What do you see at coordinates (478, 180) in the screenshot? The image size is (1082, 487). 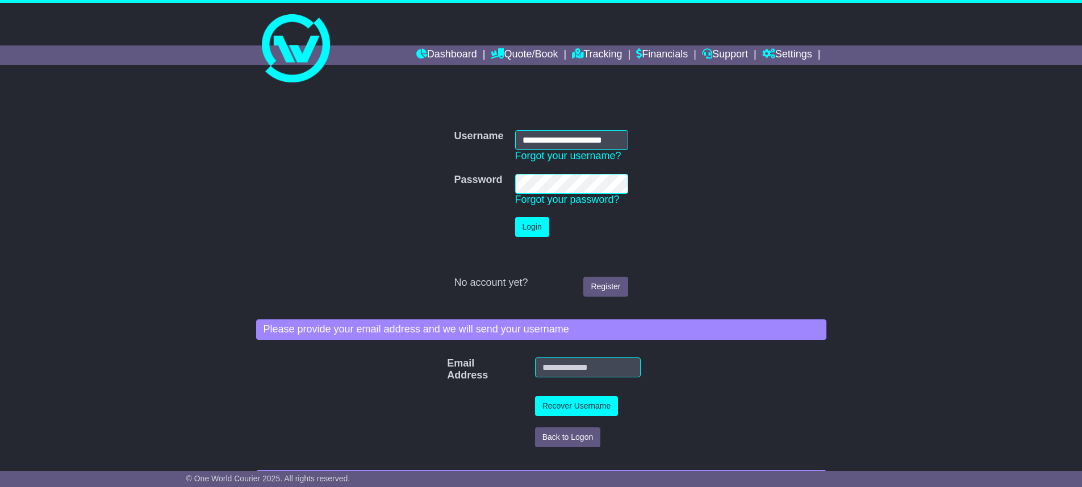 I see `label: Password` at bounding box center [478, 180].